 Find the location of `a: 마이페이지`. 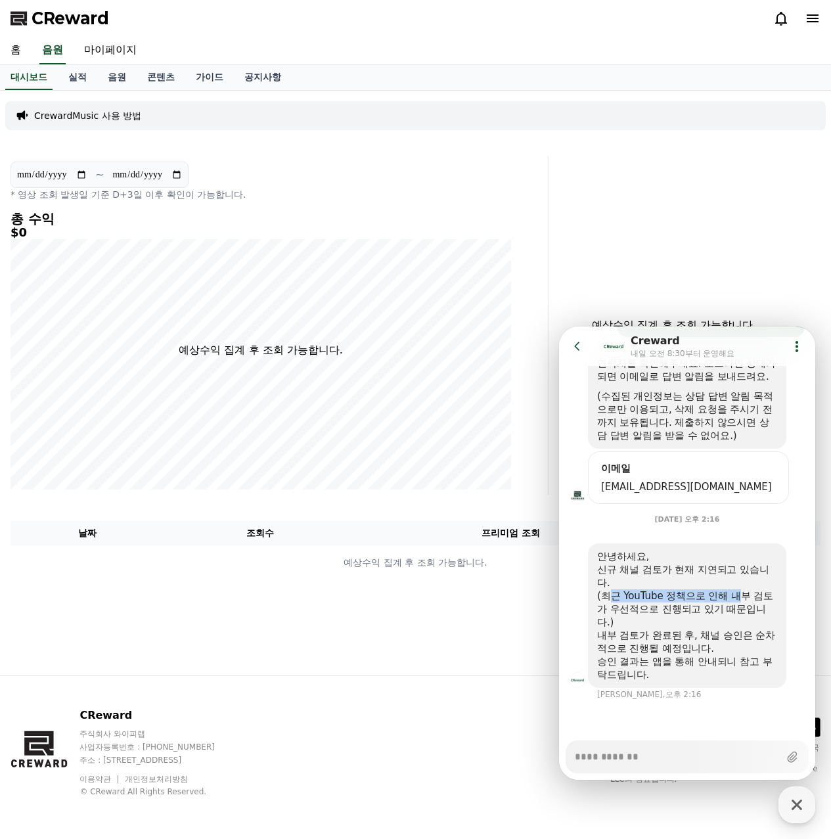

a: 마이페이지 is located at coordinates (110, 51).